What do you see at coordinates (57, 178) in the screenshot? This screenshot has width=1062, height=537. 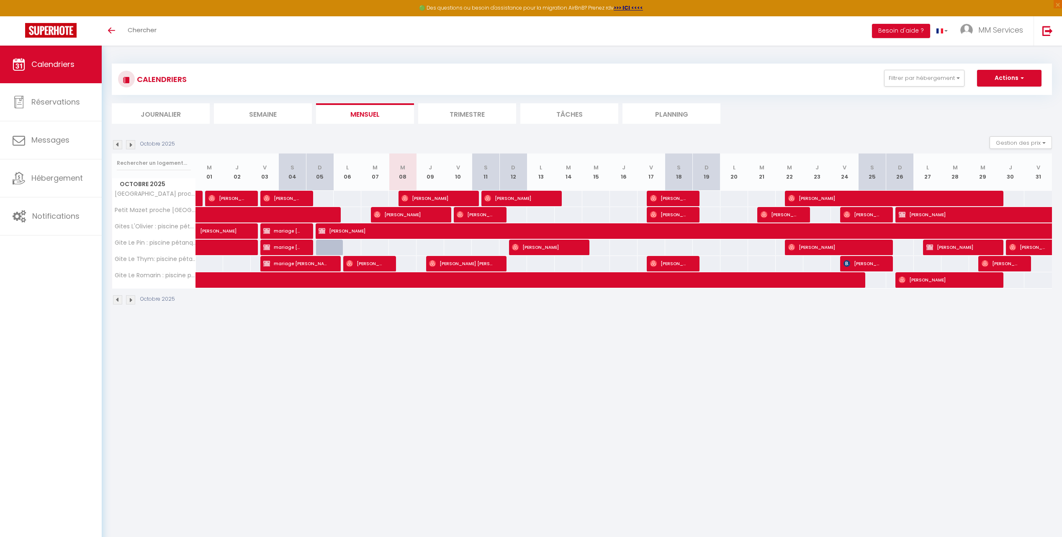 I see `span: Hébergement` at bounding box center [57, 178].